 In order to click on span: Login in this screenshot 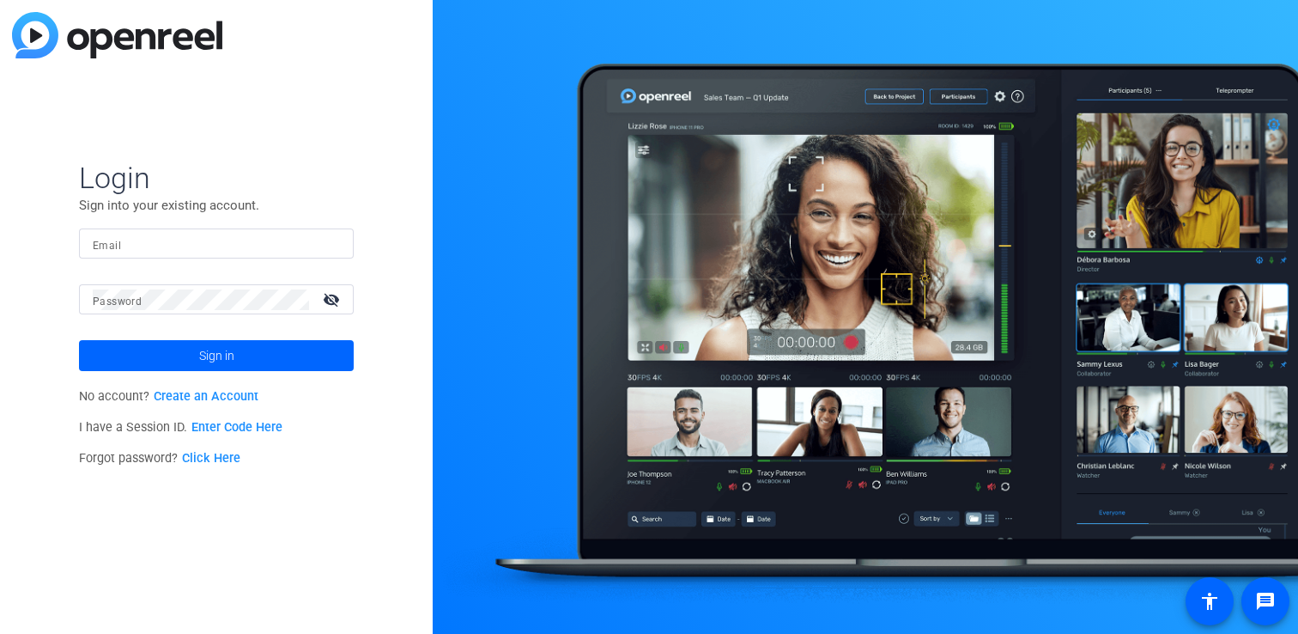, I will do `click(216, 178)`.